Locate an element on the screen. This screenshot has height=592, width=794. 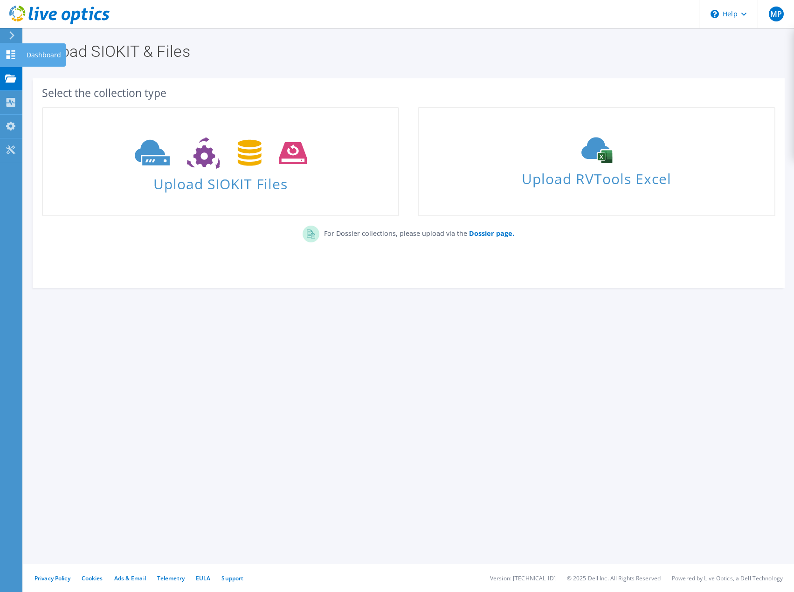
a: Ads & Email is located at coordinates (130, 578).